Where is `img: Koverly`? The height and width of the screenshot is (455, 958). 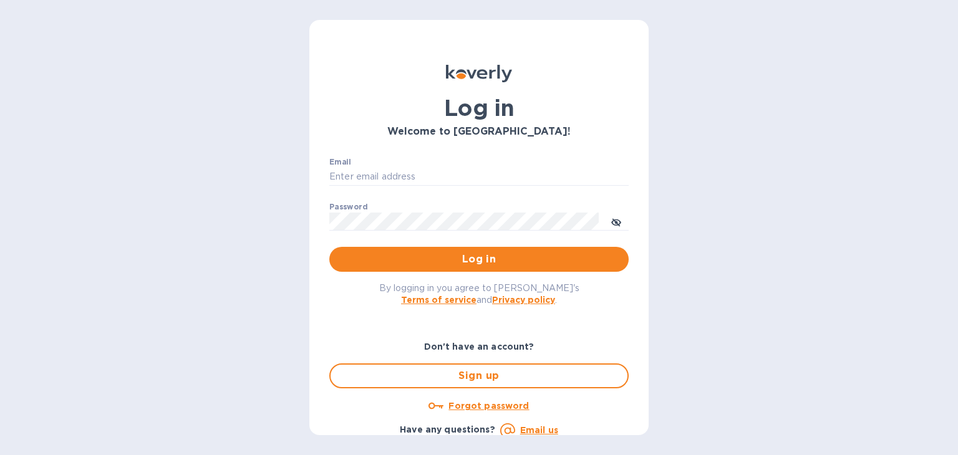
img: Koverly is located at coordinates (479, 74).